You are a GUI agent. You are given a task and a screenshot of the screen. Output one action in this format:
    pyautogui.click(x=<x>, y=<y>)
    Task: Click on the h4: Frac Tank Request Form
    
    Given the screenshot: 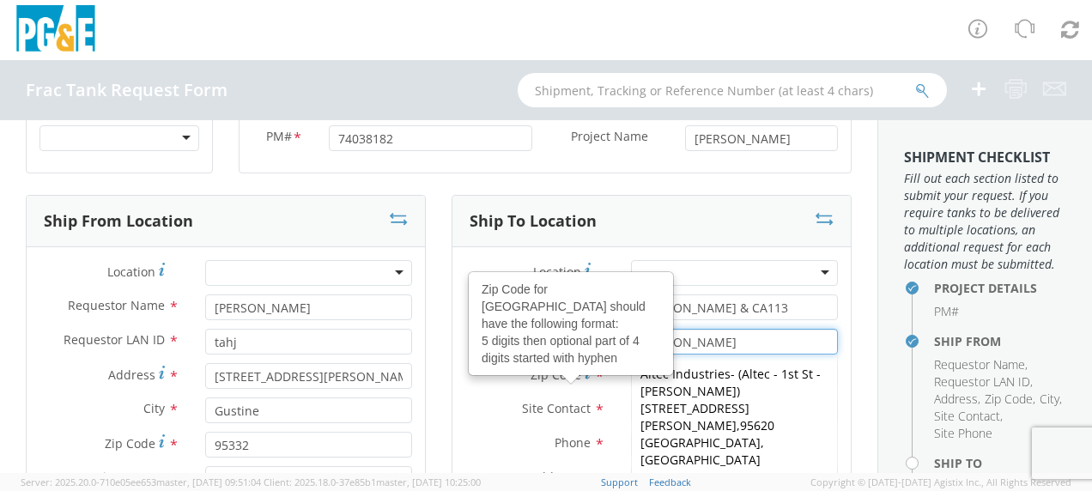 What is the action you would take?
    pyautogui.click(x=126, y=90)
    